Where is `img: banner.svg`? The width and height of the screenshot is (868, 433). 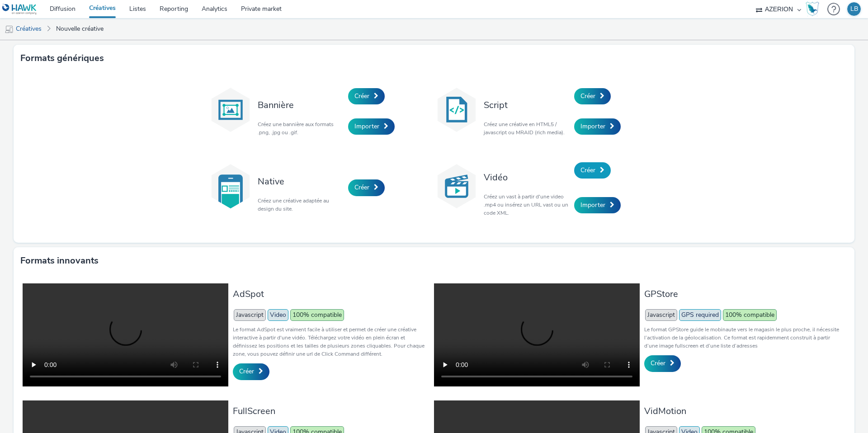 img: banner.svg is located at coordinates (231, 110).